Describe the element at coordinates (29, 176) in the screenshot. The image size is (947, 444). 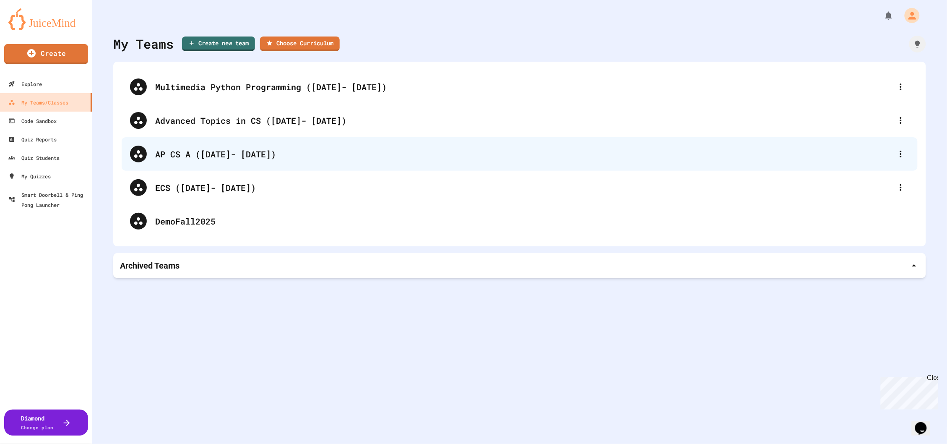
I see `div: My Quizzes` at that location.